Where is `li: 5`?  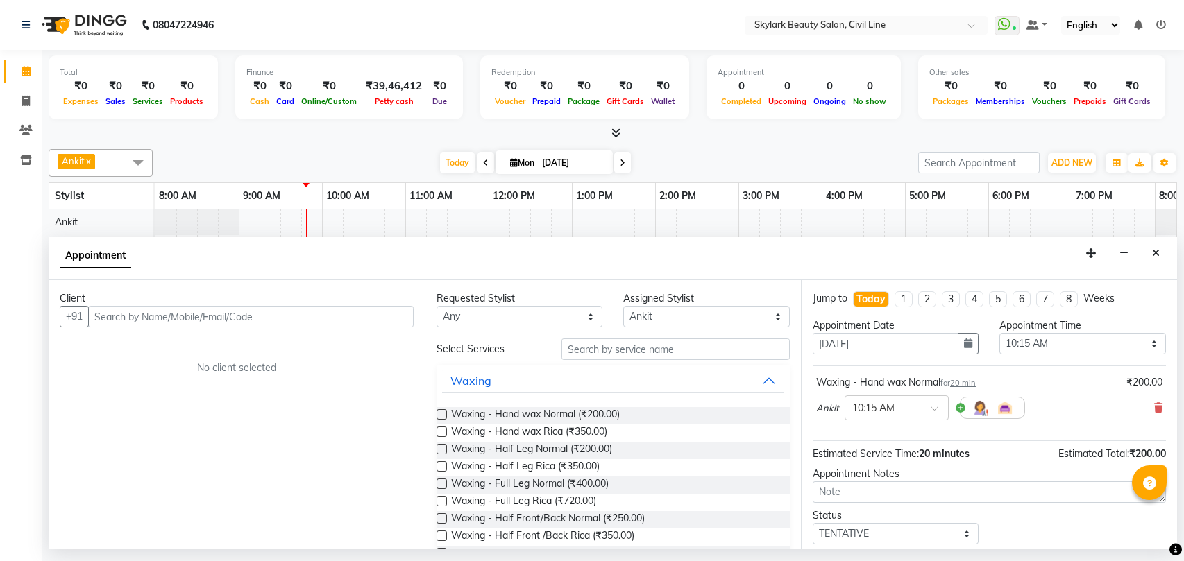 li: 5 is located at coordinates (998, 299).